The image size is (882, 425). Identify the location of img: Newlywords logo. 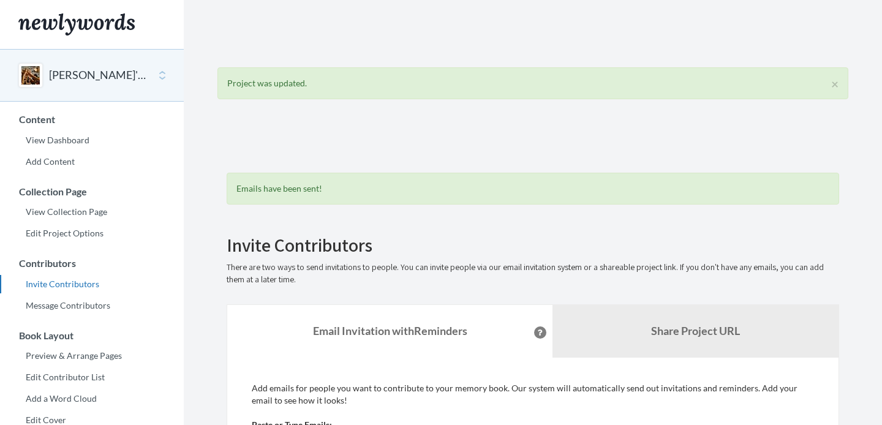
(77, 25).